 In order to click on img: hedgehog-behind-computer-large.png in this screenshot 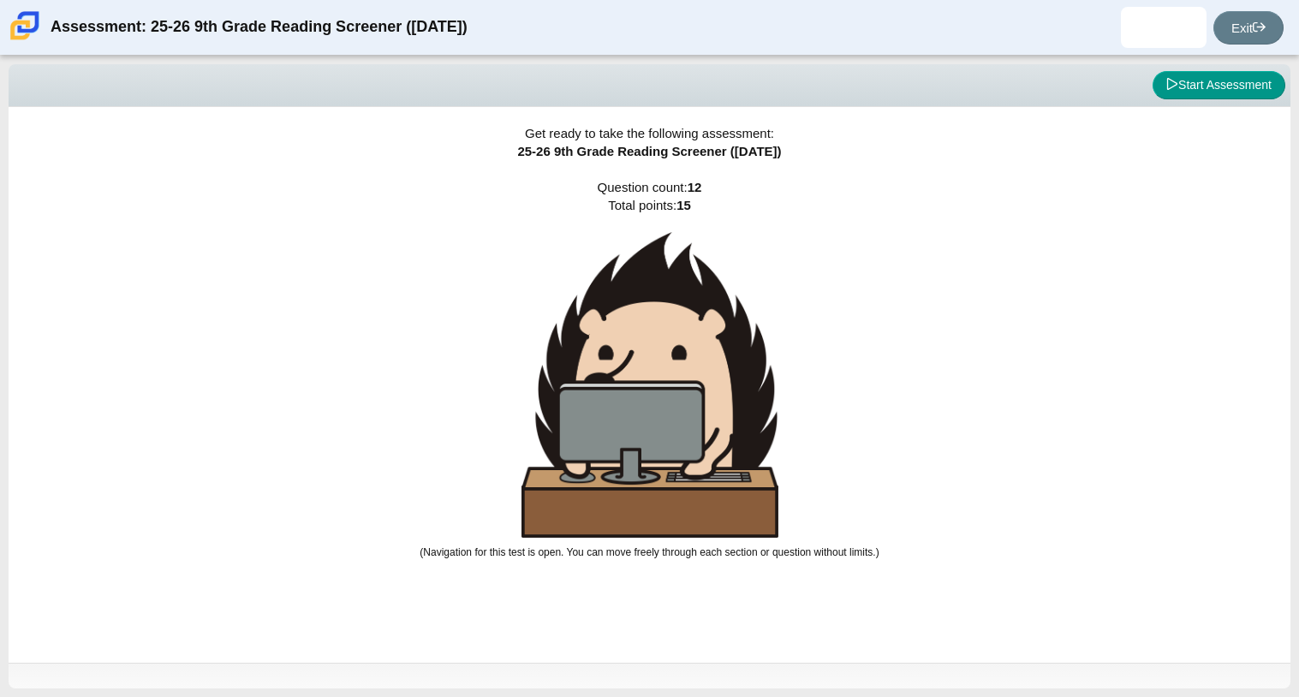, I will do `click(650, 385)`.